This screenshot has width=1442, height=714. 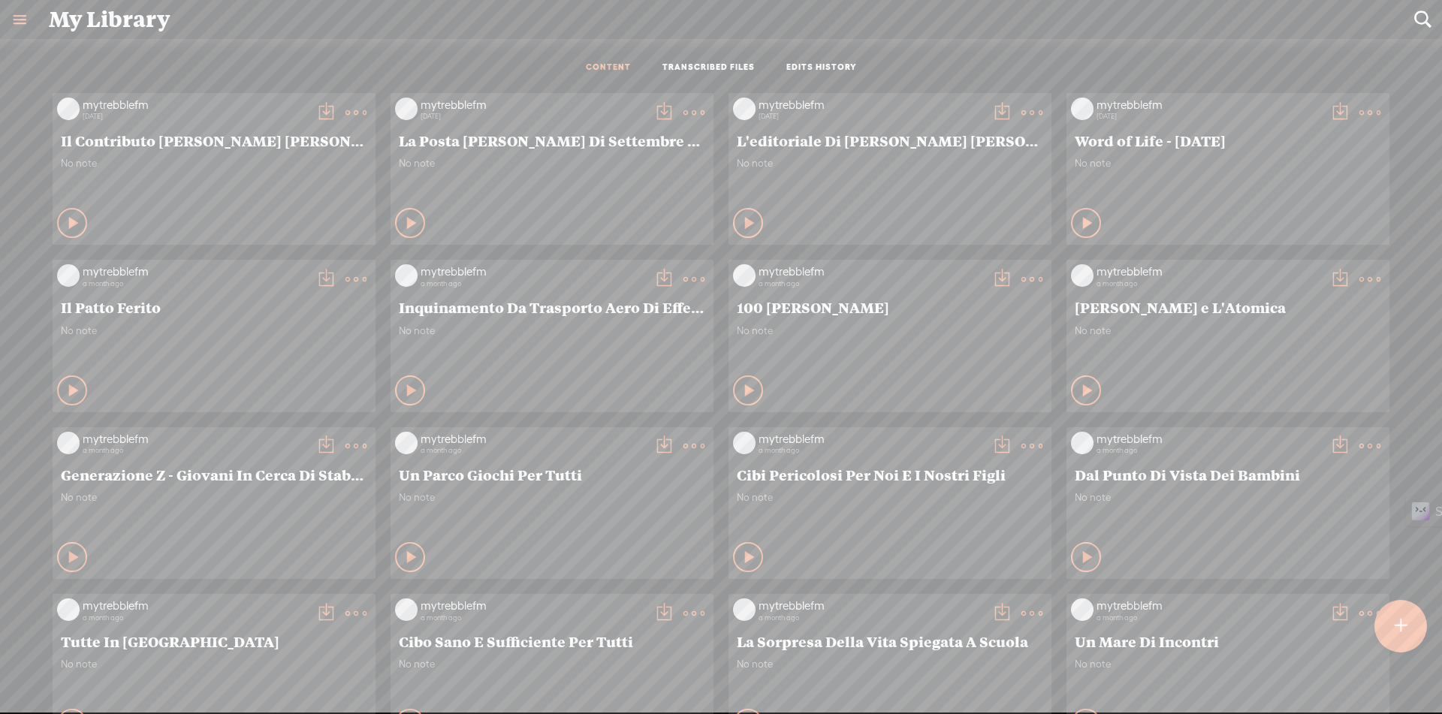 I want to click on a: TRANSCRIBED FILES, so click(x=708, y=68).